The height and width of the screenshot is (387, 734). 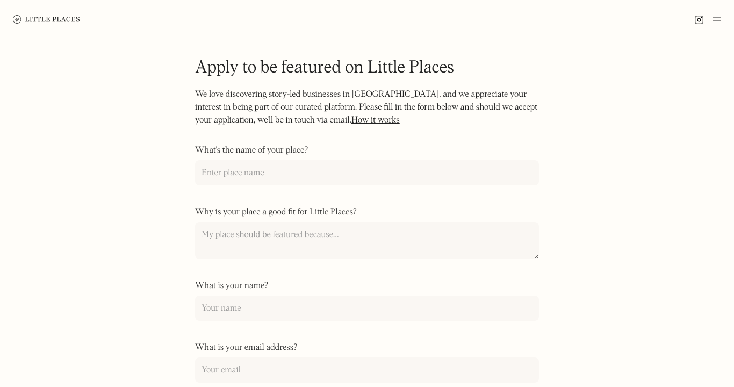 I want to click on label: What is your email address?, so click(x=367, y=348).